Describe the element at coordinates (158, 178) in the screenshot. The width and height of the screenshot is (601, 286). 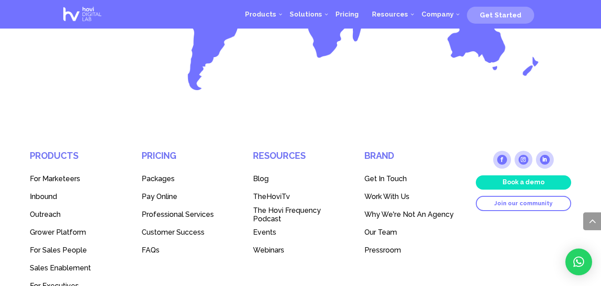
I see `span: Packages` at that location.